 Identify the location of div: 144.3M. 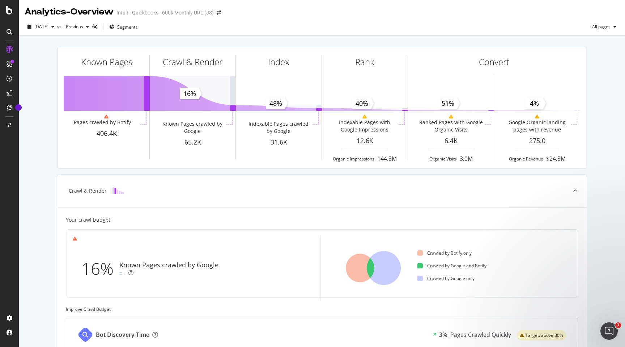
(387, 158).